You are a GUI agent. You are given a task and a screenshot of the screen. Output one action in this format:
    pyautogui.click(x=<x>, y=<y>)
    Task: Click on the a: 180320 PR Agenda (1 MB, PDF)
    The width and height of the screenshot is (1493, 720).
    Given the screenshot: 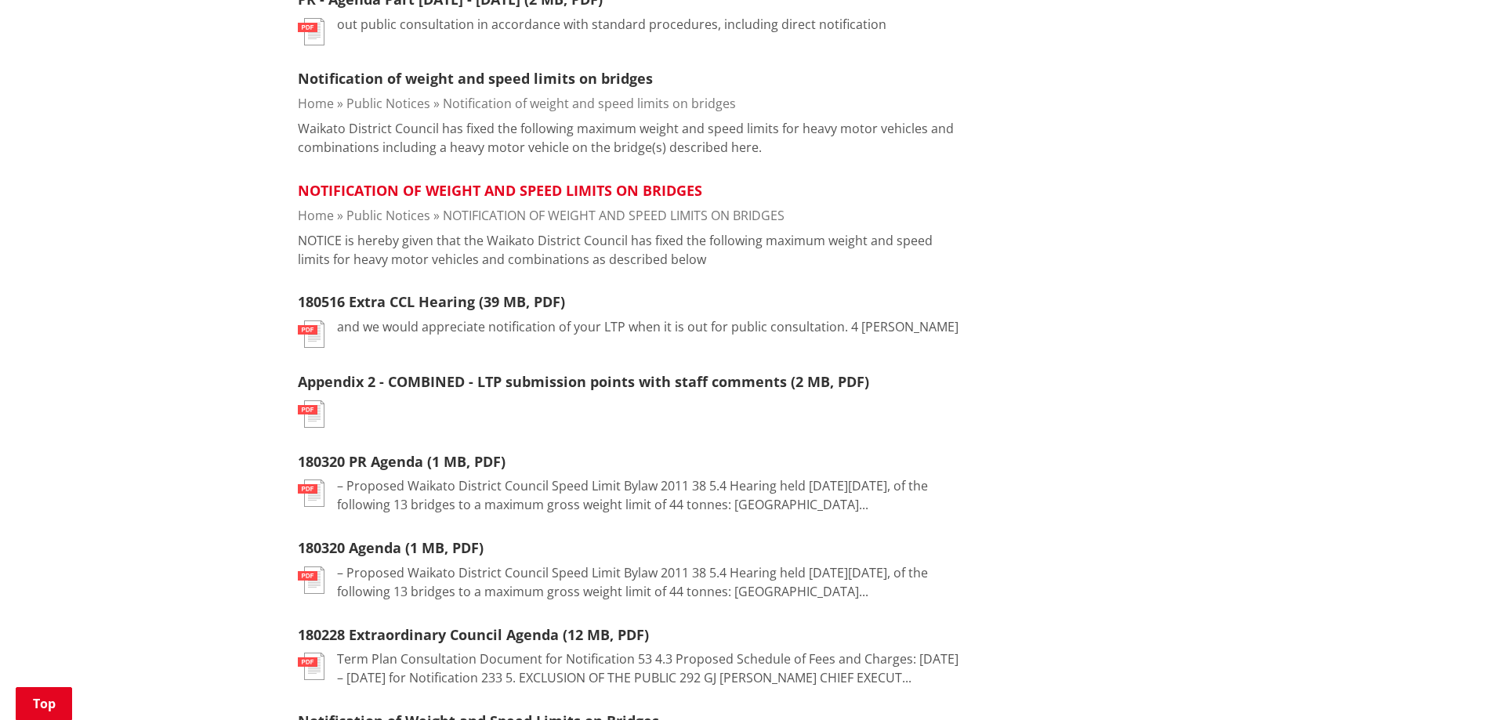 What is the action you would take?
    pyautogui.click(x=401, y=462)
    